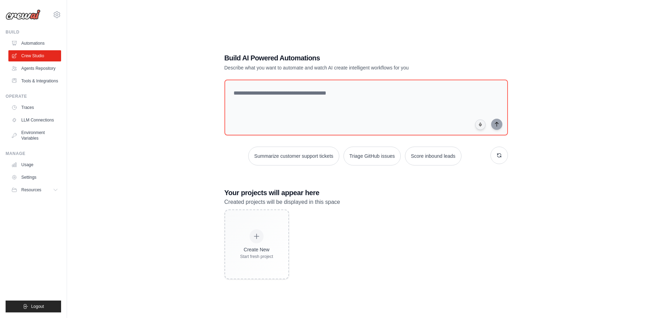  What do you see at coordinates (35, 135) in the screenshot?
I see `a: Environment Variables` at bounding box center [35, 135].